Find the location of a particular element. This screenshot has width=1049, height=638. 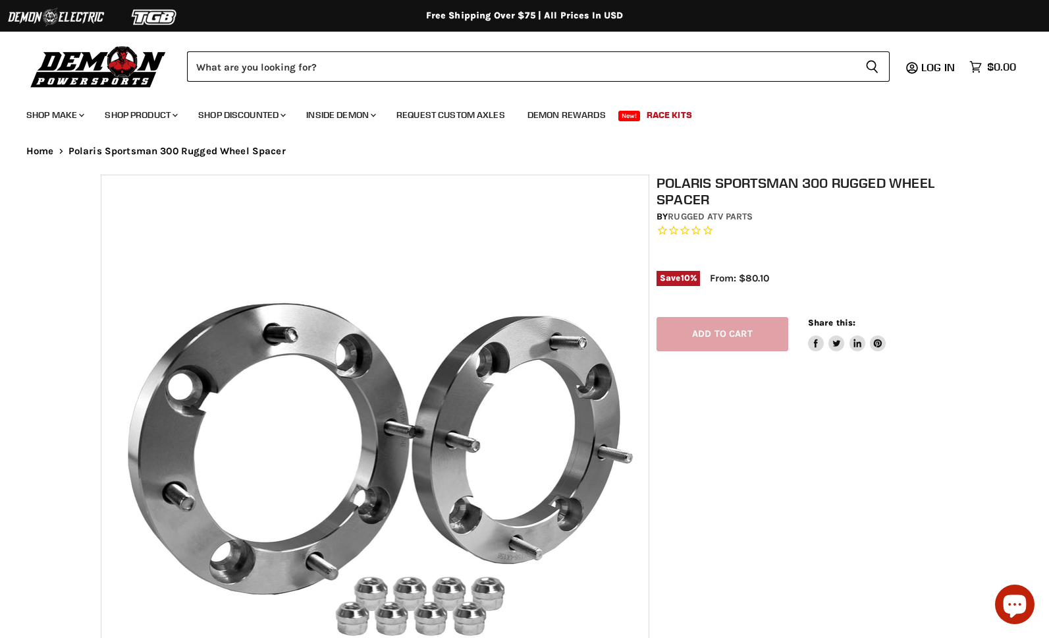

aside: Share this: is located at coordinates (847, 334).